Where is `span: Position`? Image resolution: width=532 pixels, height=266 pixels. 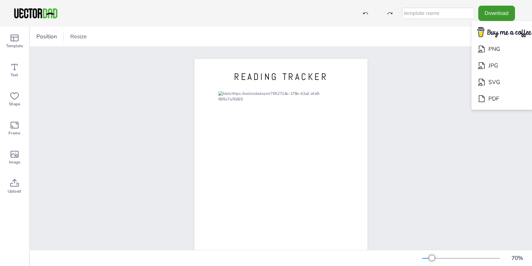 span: Position is located at coordinates (46, 36).